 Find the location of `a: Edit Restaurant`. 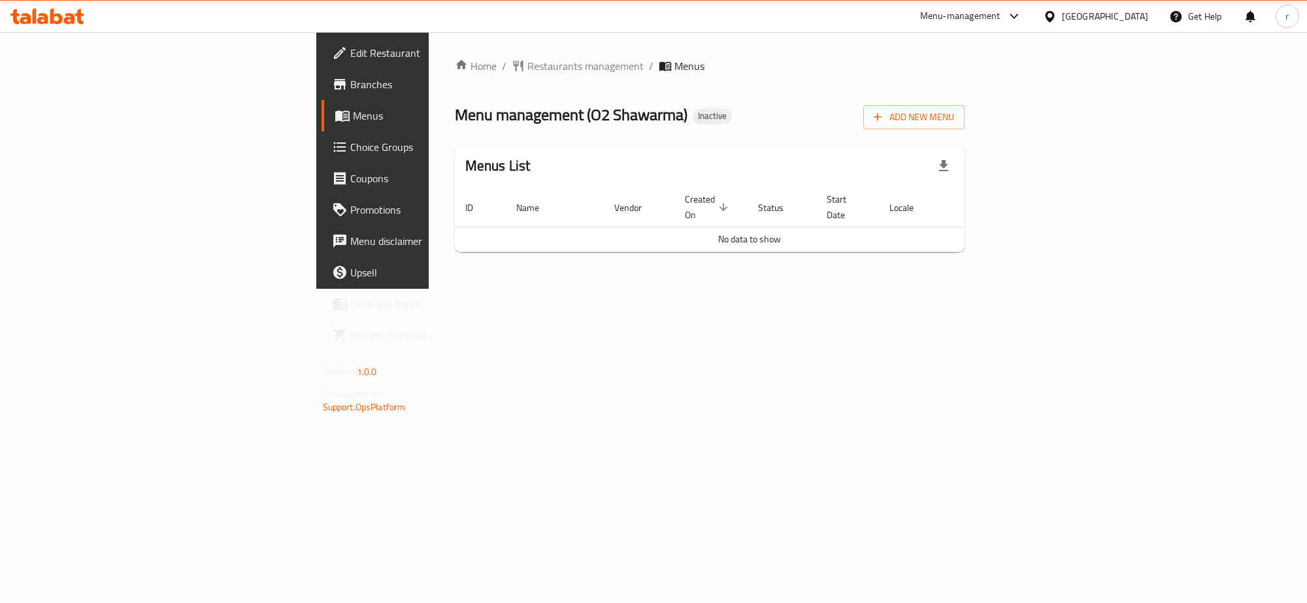

a: Edit Restaurant is located at coordinates (428, 53).